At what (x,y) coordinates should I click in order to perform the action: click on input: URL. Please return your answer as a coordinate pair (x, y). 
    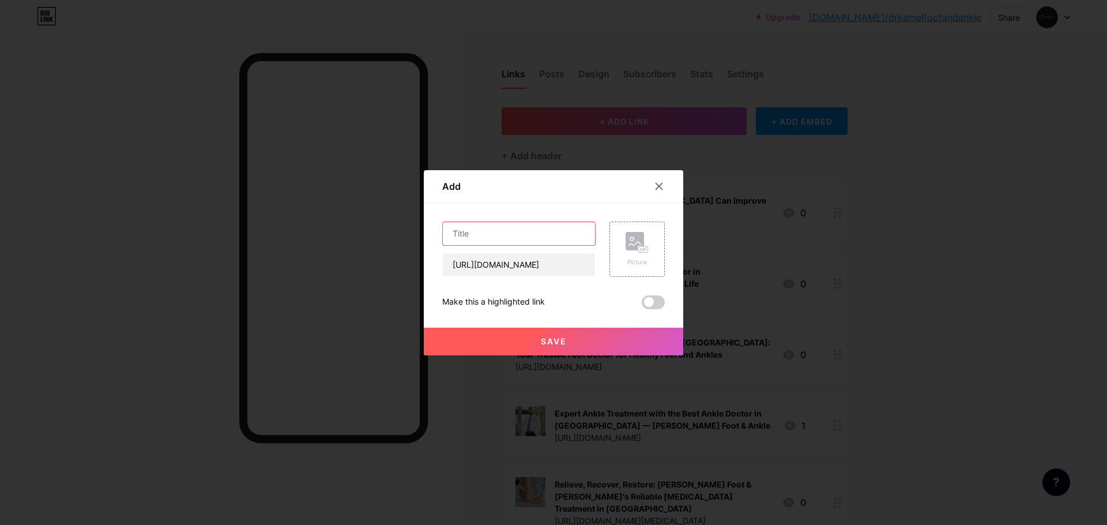
    Looking at the image, I should click on (519, 265).